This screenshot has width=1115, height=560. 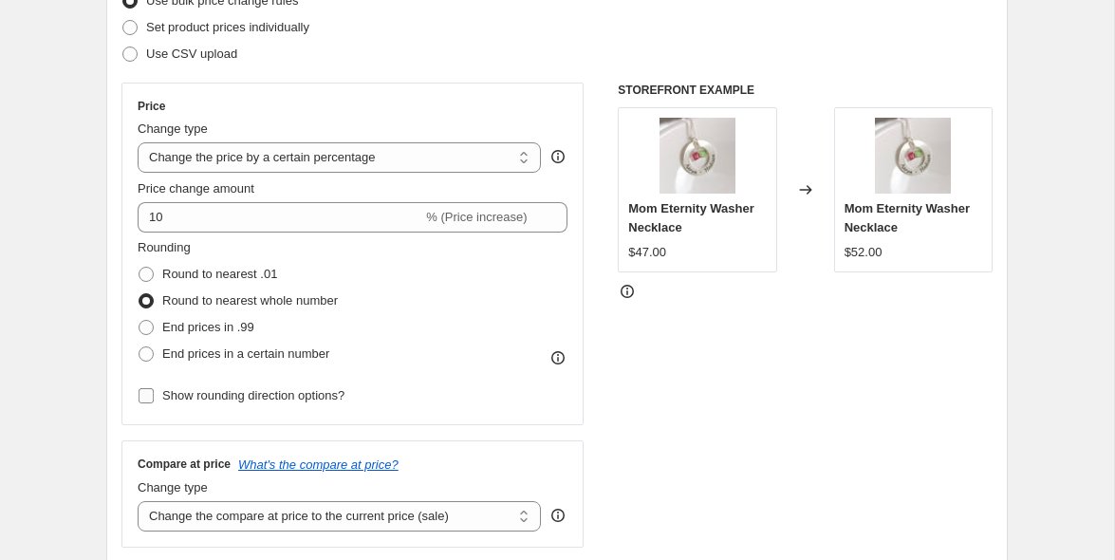 What do you see at coordinates (253, 395) in the screenshot?
I see `span: Show rounding direction options?` at bounding box center [253, 395].